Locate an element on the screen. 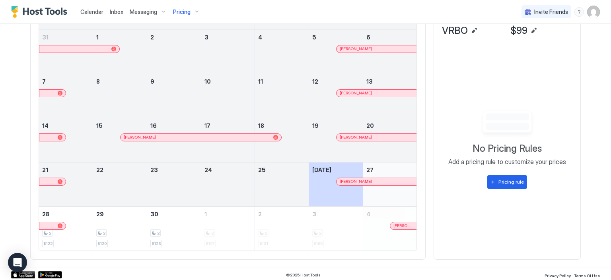  span: 22 is located at coordinates (100, 169).